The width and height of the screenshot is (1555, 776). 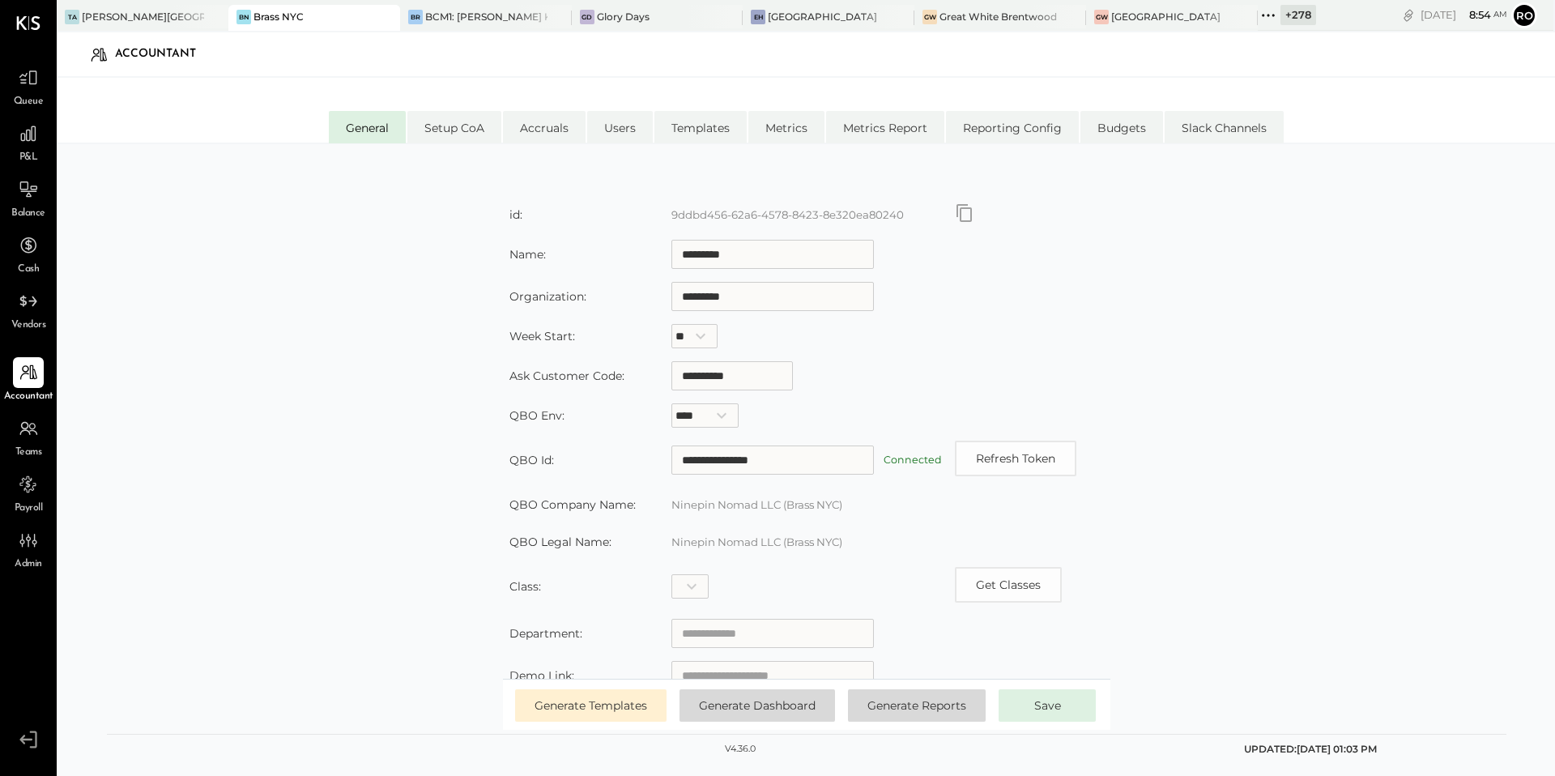 What do you see at coordinates (758, 17) in the screenshot?
I see `div: EH` at bounding box center [758, 17].